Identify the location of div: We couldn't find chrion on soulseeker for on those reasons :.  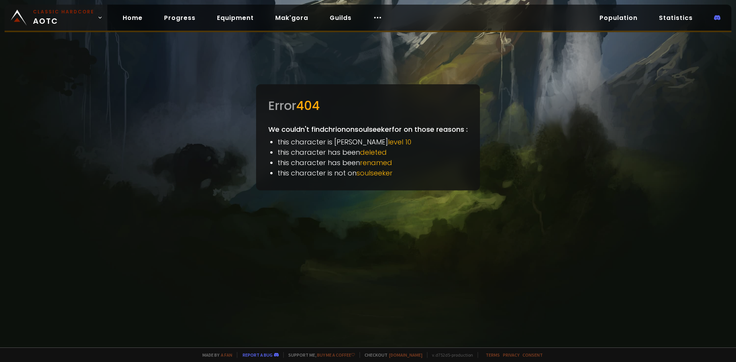
(368, 137).